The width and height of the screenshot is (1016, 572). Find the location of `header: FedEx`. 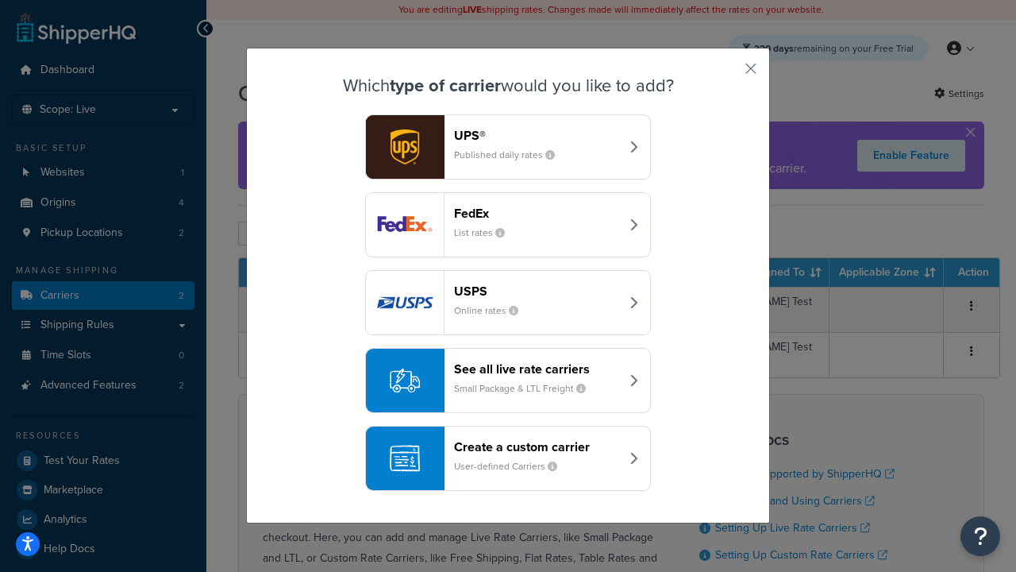

header: FedEx is located at coordinates (537, 213).